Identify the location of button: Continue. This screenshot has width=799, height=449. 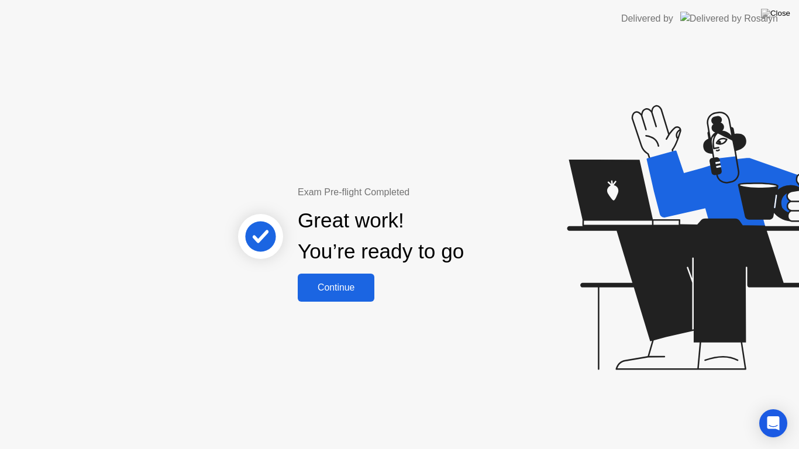
(336, 288).